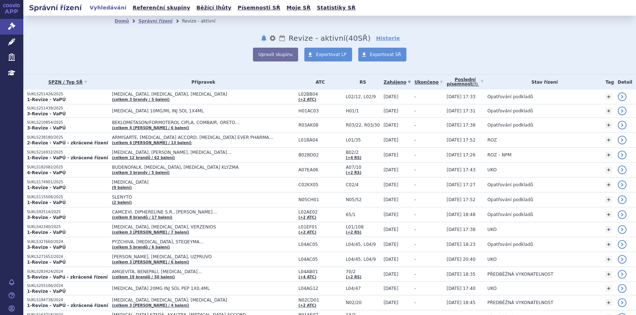 The height and width of the screenshot is (315, 636). Describe the element at coordinates (320, 300) in the screenshot. I see `span: N02CD01` at that location.